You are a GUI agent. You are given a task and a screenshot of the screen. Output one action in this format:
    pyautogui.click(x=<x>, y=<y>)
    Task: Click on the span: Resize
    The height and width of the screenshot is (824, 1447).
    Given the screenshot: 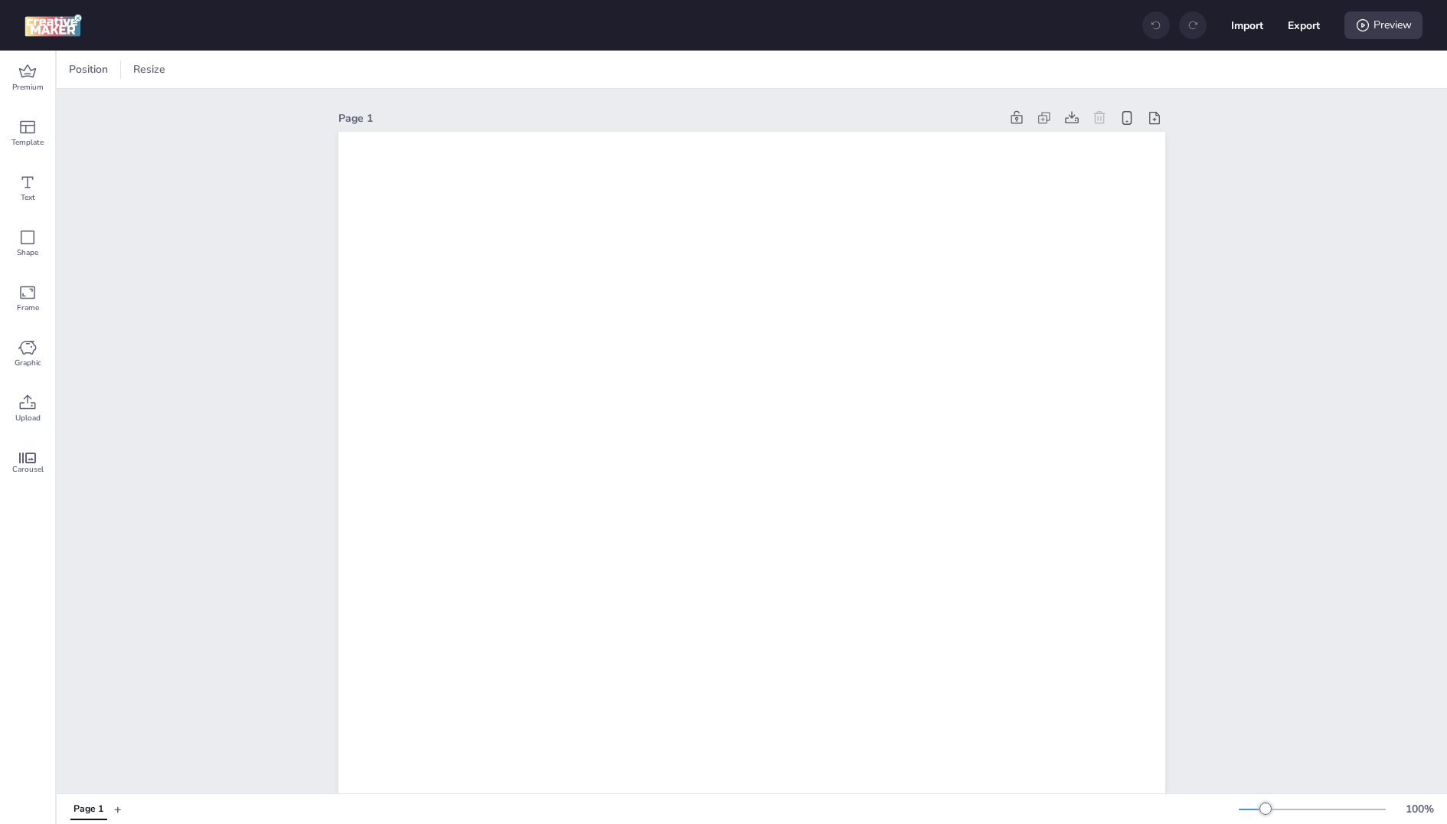 What is the action you would take?
    pyautogui.click(x=149, y=69)
    